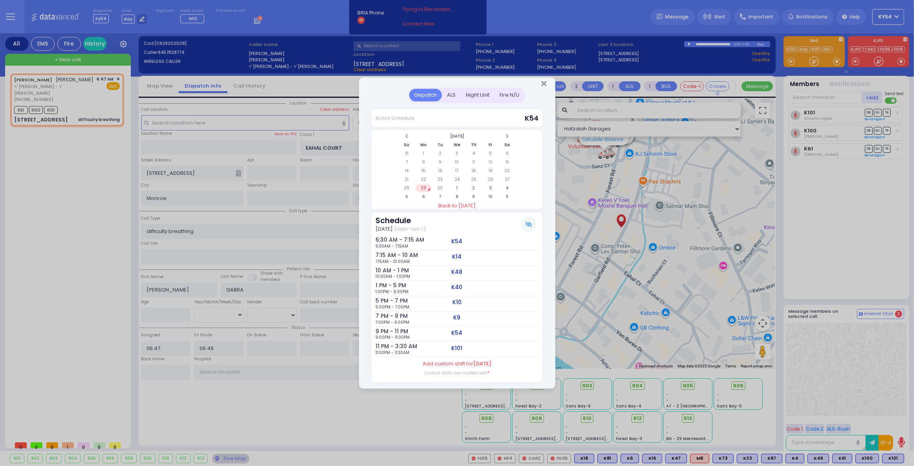 This screenshot has width=914, height=466. What do you see at coordinates (440, 171) in the screenshot?
I see `td: 16` at bounding box center [440, 171].